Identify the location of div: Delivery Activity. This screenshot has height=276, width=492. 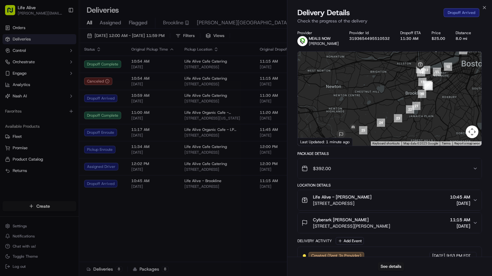
(315, 241).